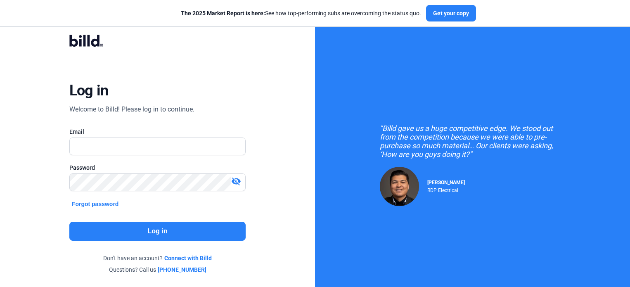  What do you see at coordinates (157, 132) in the screenshot?
I see `div: Email` at bounding box center [157, 132].